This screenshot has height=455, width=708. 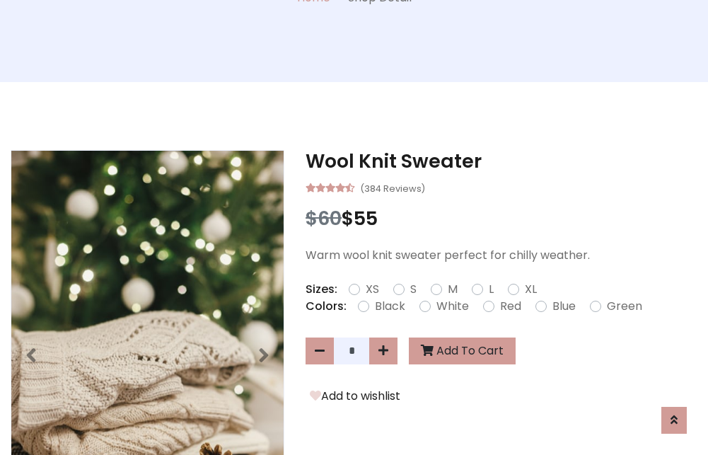 What do you see at coordinates (452, 289) in the screenshot?
I see `label: M` at bounding box center [452, 289].